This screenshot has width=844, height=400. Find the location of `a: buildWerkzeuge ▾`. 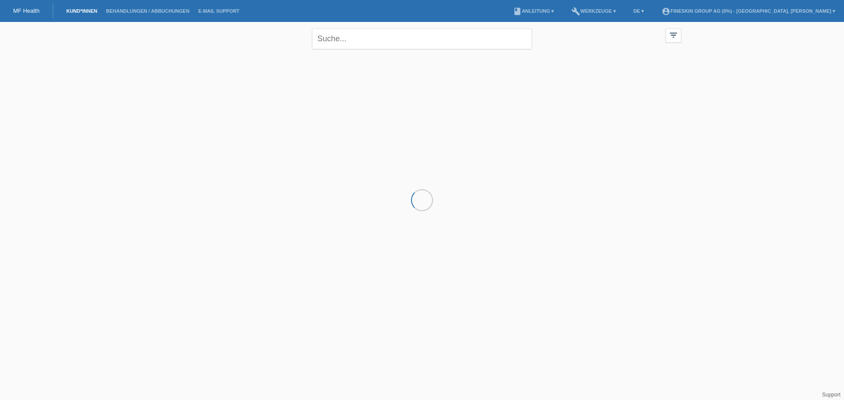

a: buildWerkzeuge ▾ is located at coordinates (593, 11).